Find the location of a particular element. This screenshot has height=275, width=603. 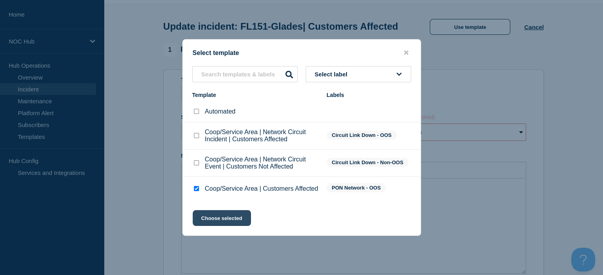

input: Coop/Service Area | Network Circuit Incident | Customers Affected checkbox is located at coordinates (196, 136).